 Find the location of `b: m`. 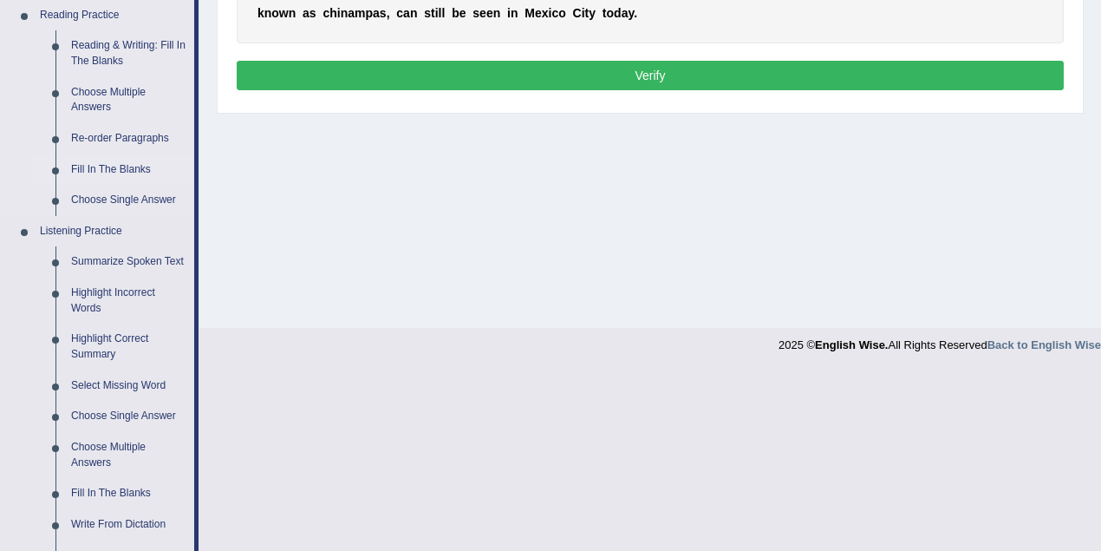

b: m is located at coordinates (360, 13).